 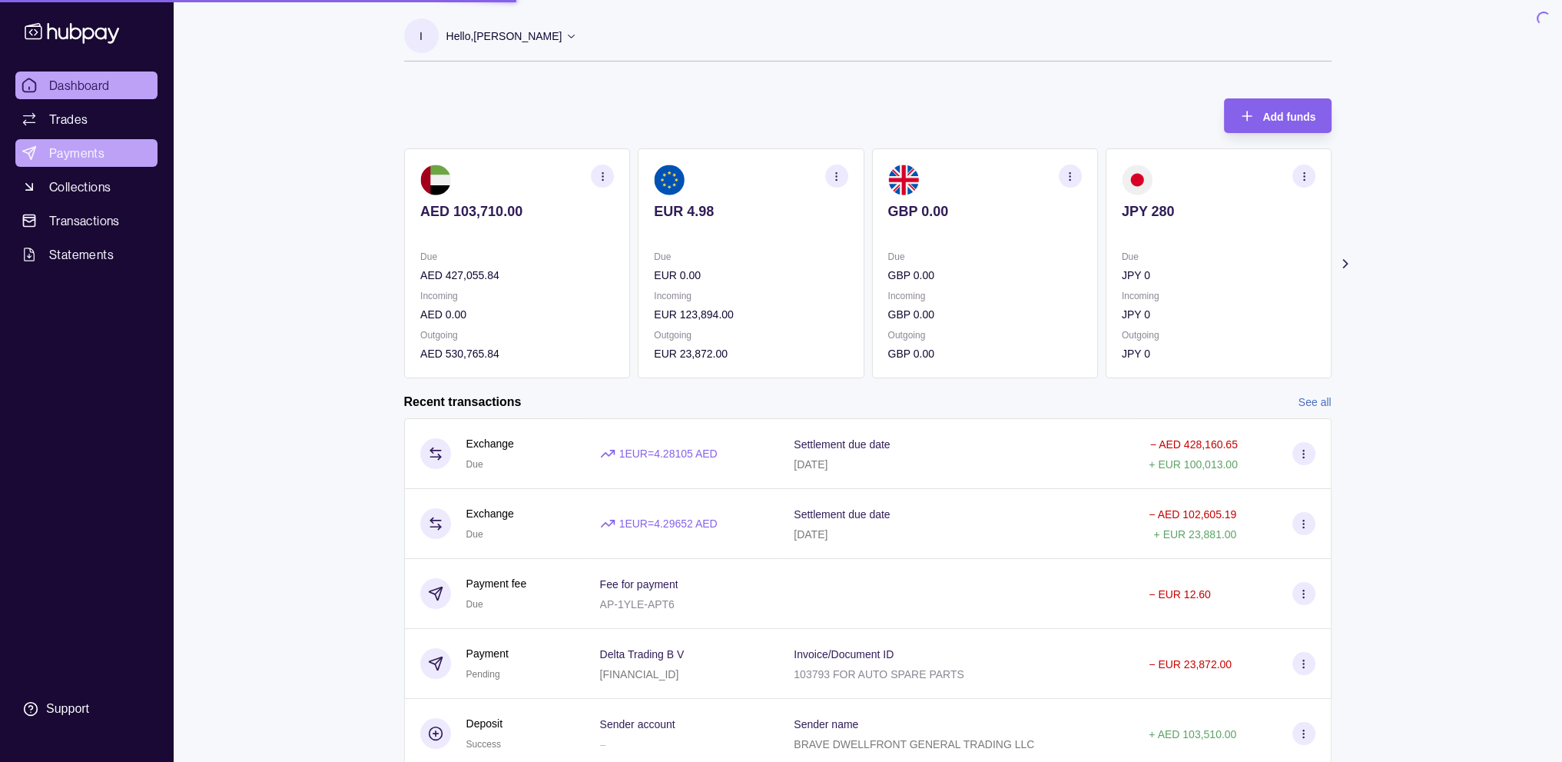 What do you see at coordinates (1315, 402) in the screenshot?
I see `a: See all` at bounding box center [1315, 402].